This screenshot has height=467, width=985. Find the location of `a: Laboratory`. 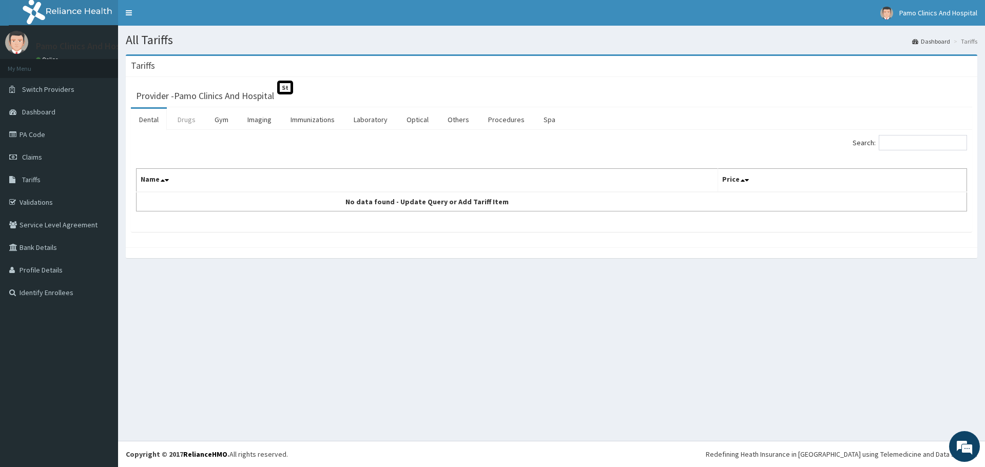

a: Laboratory is located at coordinates (371, 120).